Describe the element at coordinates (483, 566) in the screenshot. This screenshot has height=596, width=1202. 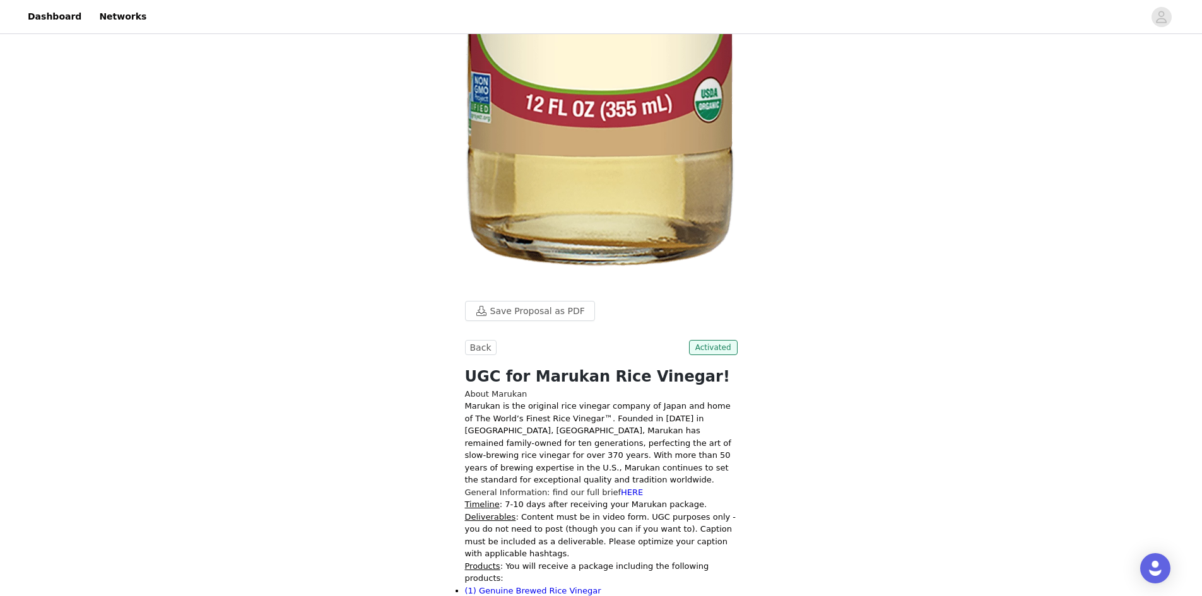
I see `span: Products` at that location.